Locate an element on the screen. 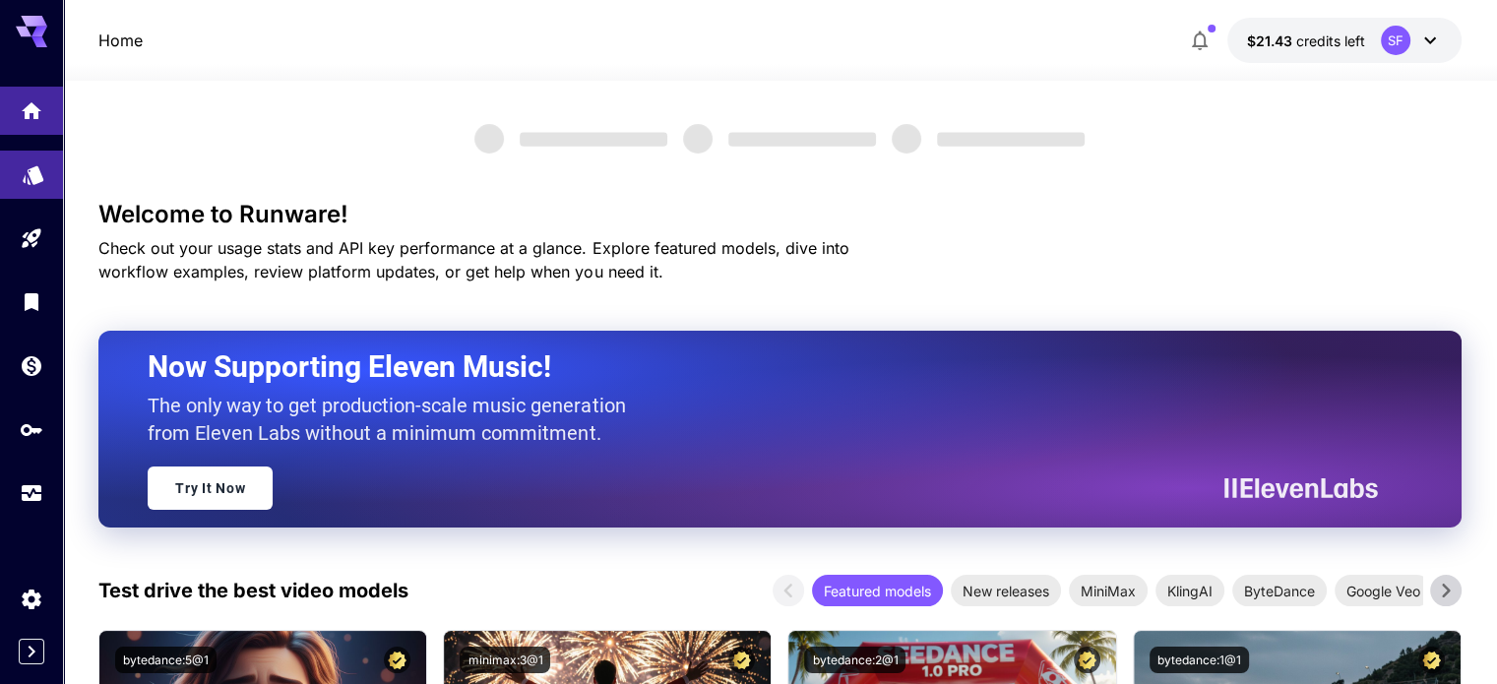 This screenshot has height=684, width=1497. div: Settings is located at coordinates (31, 598).